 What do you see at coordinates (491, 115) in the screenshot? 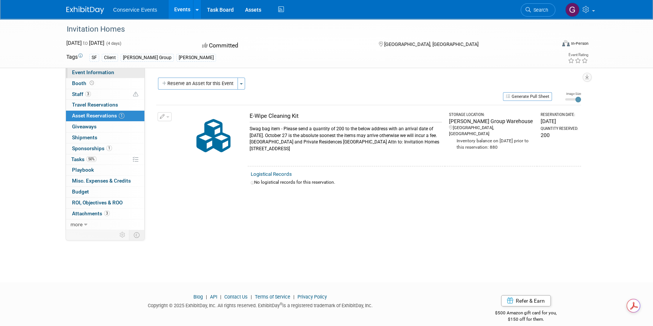
I see `div: Storage Location:` at bounding box center [491, 115].